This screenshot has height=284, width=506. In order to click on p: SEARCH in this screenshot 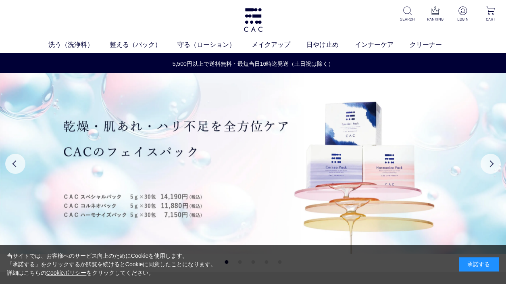, I will do `click(407, 19)`.